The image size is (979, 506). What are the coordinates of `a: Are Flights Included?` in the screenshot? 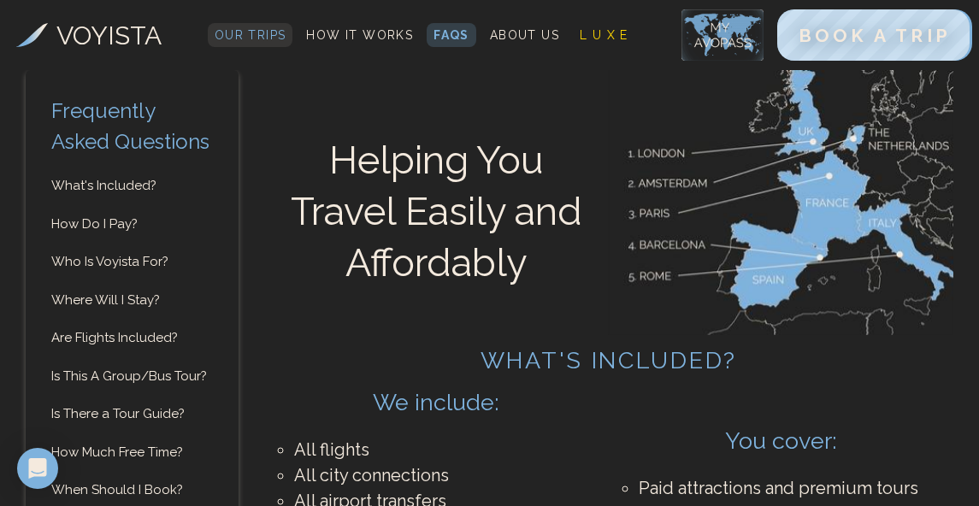 It's located at (132, 338).